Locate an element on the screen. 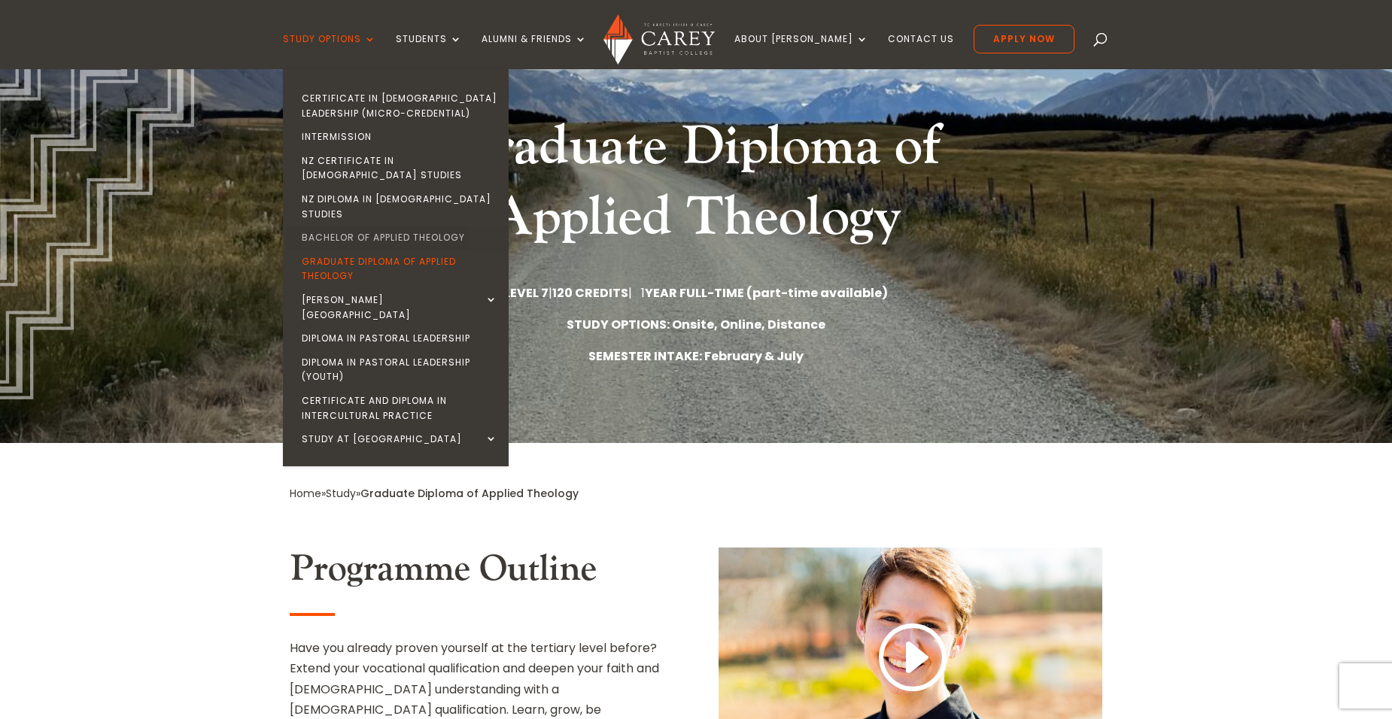 The image size is (1392, 719). strong: STUDY OPTIONS: Onsite, Online, Distance is located at coordinates (696, 324).